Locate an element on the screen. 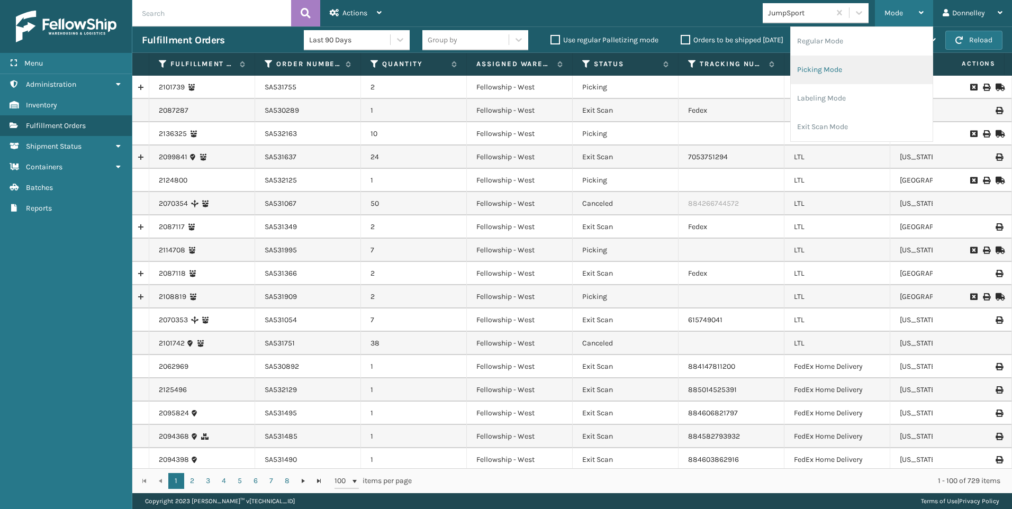 The height and width of the screenshot is (509, 1012). a: 885014525391 is located at coordinates (713, 390).